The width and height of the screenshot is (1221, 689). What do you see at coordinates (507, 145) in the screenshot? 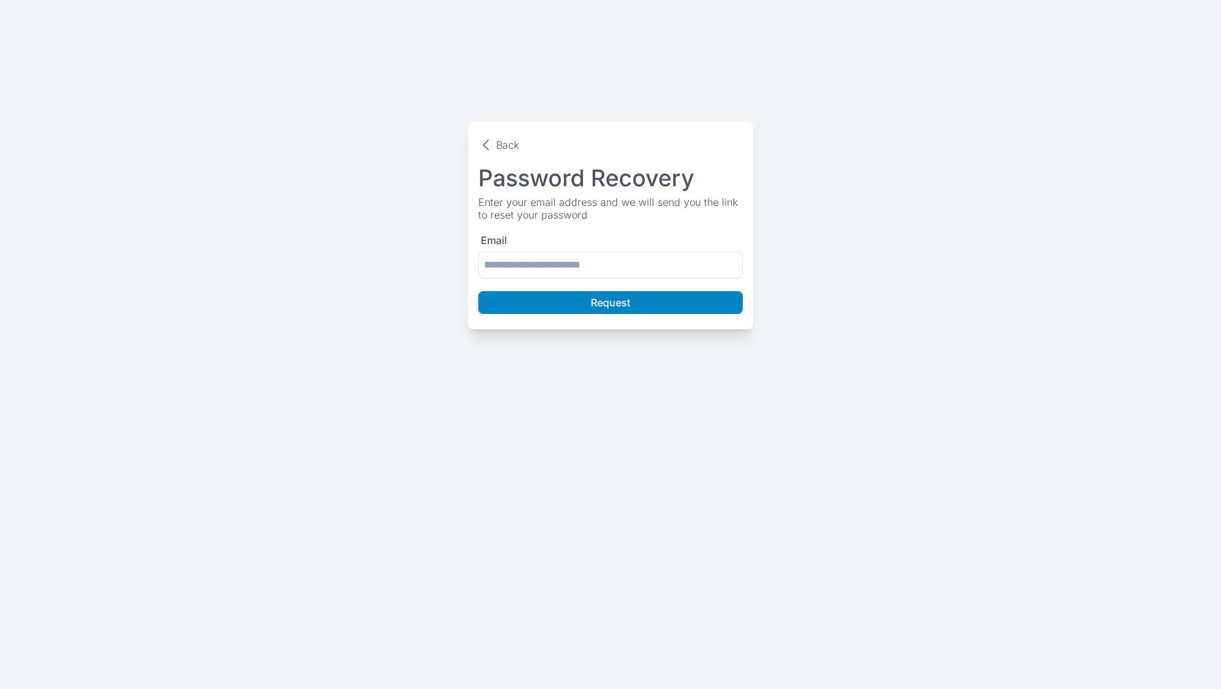
I see `p: Back` at bounding box center [507, 145].